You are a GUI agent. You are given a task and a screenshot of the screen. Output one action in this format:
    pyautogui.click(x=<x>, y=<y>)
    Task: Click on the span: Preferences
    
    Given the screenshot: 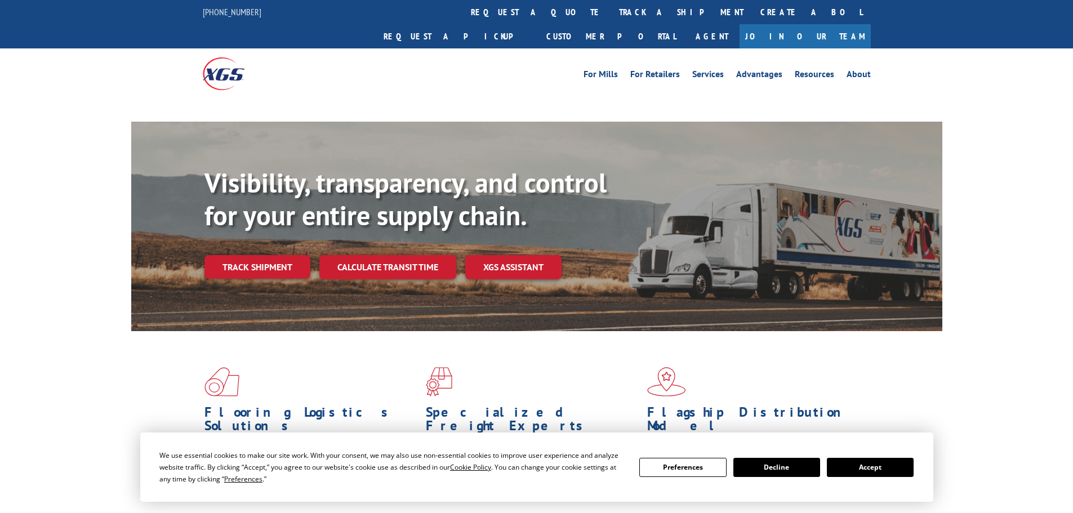 What is the action you would take?
    pyautogui.click(x=243, y=479)
    